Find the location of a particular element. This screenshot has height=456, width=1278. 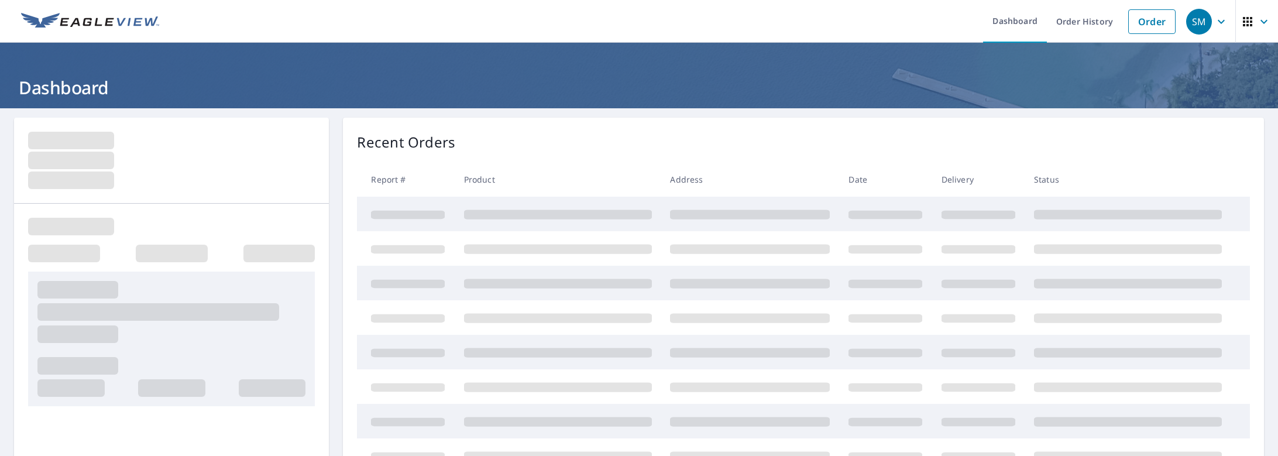

th: Status is located at coordinates (1127, 179).